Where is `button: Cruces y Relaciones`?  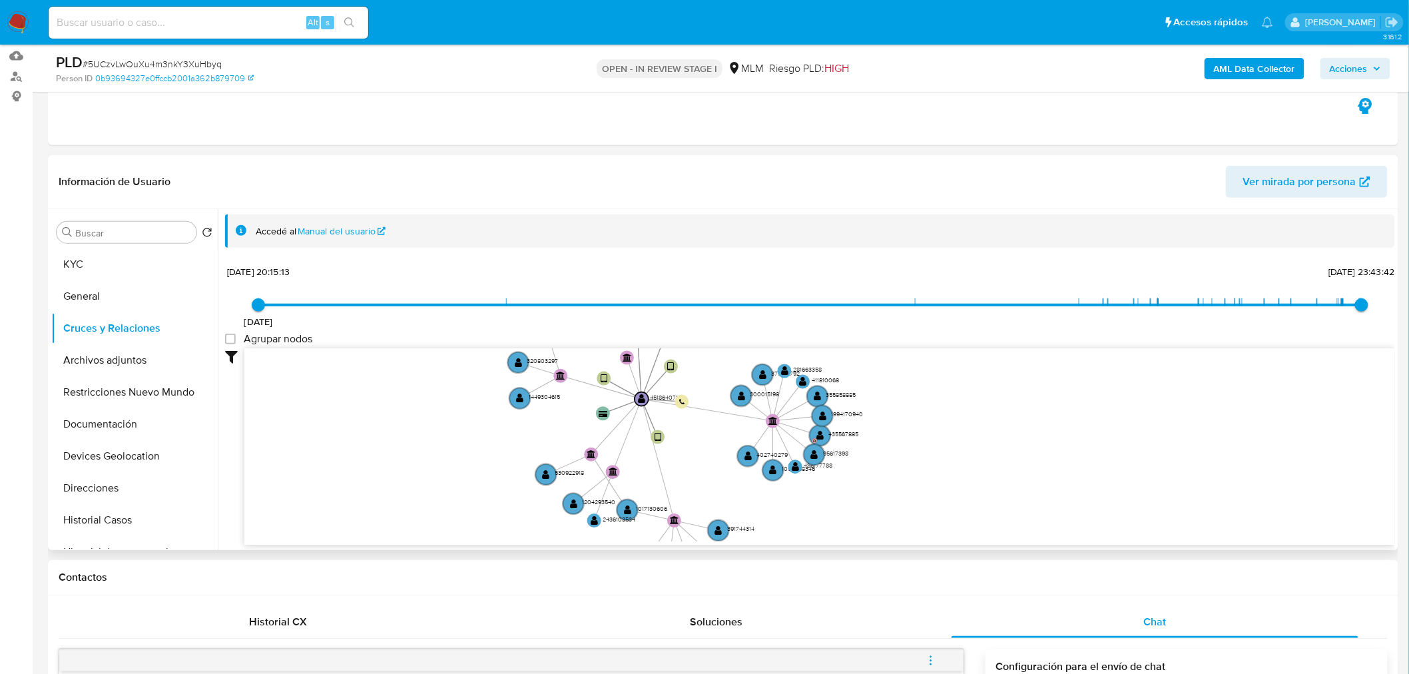 button: Cruces y Relaciones is located at coordinates (134, 328).